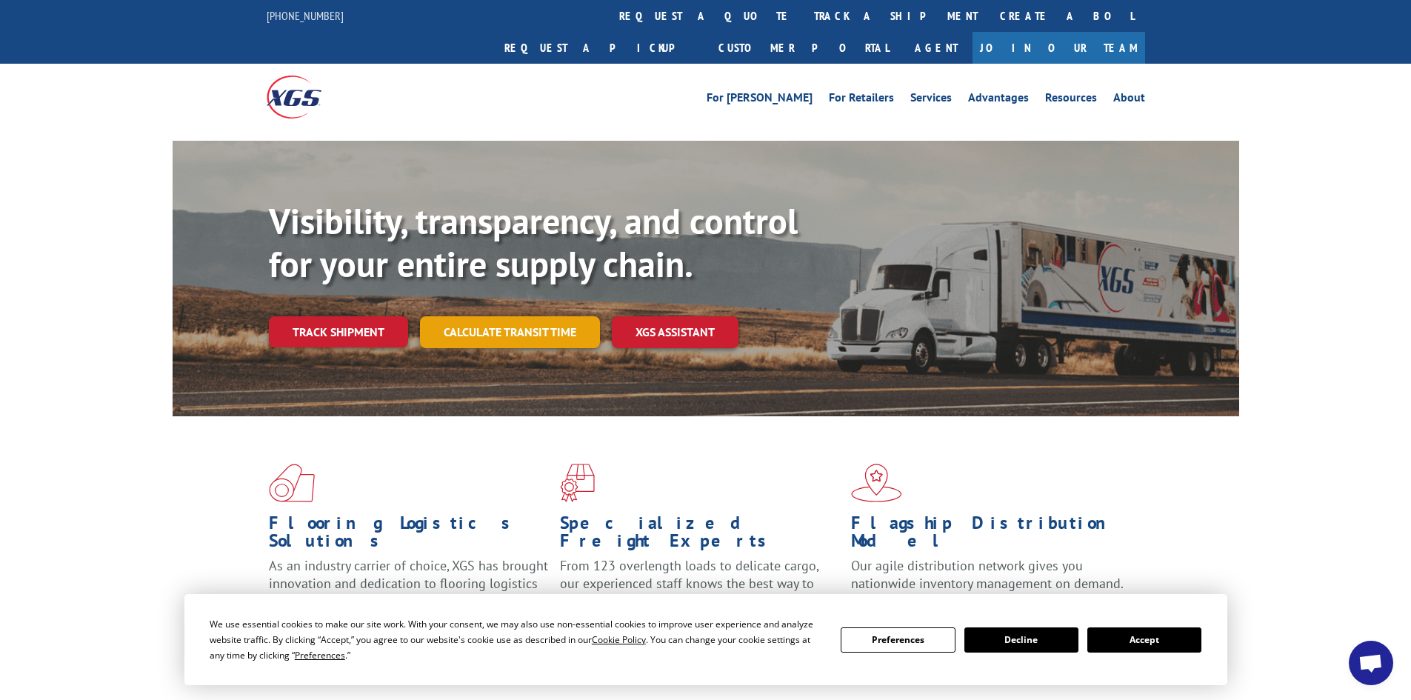 The height and width of the screenshot is (700, 1411). Describe the element at coordinates (510, 332) in the screenshot. I see `a: Calculate transit time` at that location.